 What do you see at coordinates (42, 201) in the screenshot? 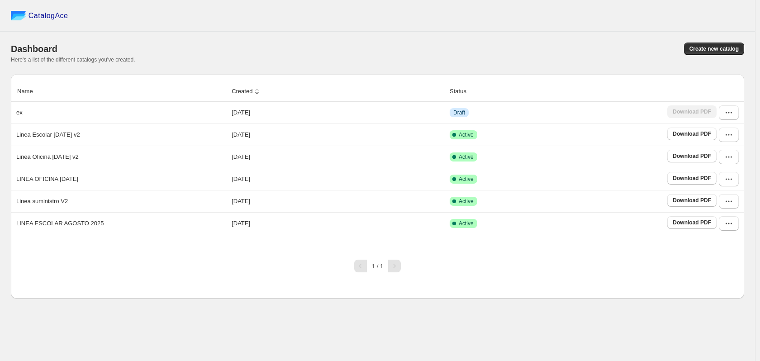
I see `p: Linea suministro V2` at bounding box center [42, 201].